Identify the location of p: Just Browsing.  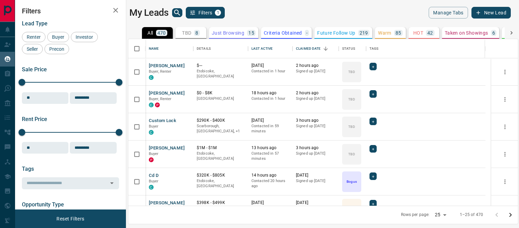
(228, 33).